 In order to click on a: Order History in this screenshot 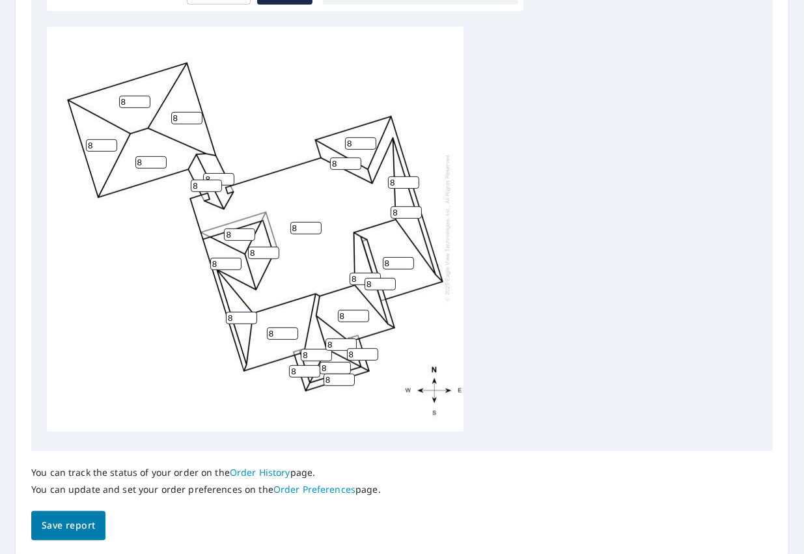, I will do `click(260, 472)`.